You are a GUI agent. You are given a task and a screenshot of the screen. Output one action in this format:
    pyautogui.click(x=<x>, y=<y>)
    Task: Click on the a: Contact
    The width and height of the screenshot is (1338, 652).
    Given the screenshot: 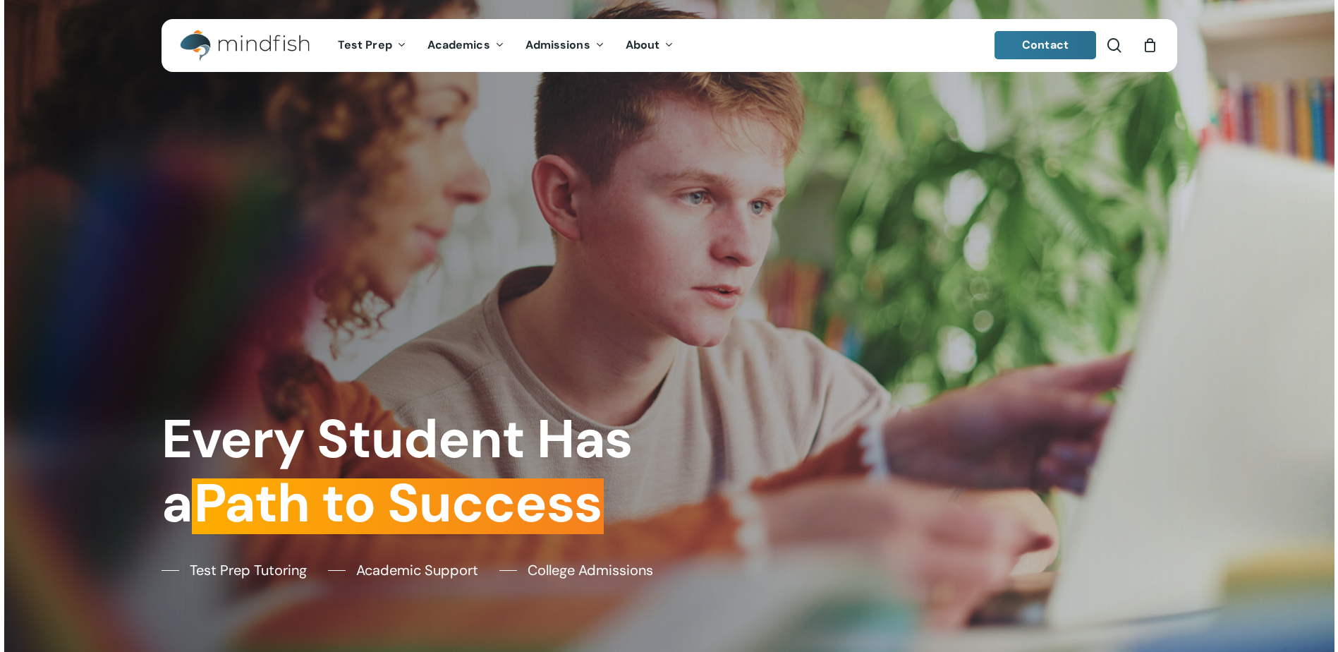 What is the action you would take?
    pyautogui.click(x=1045, y=45)
    